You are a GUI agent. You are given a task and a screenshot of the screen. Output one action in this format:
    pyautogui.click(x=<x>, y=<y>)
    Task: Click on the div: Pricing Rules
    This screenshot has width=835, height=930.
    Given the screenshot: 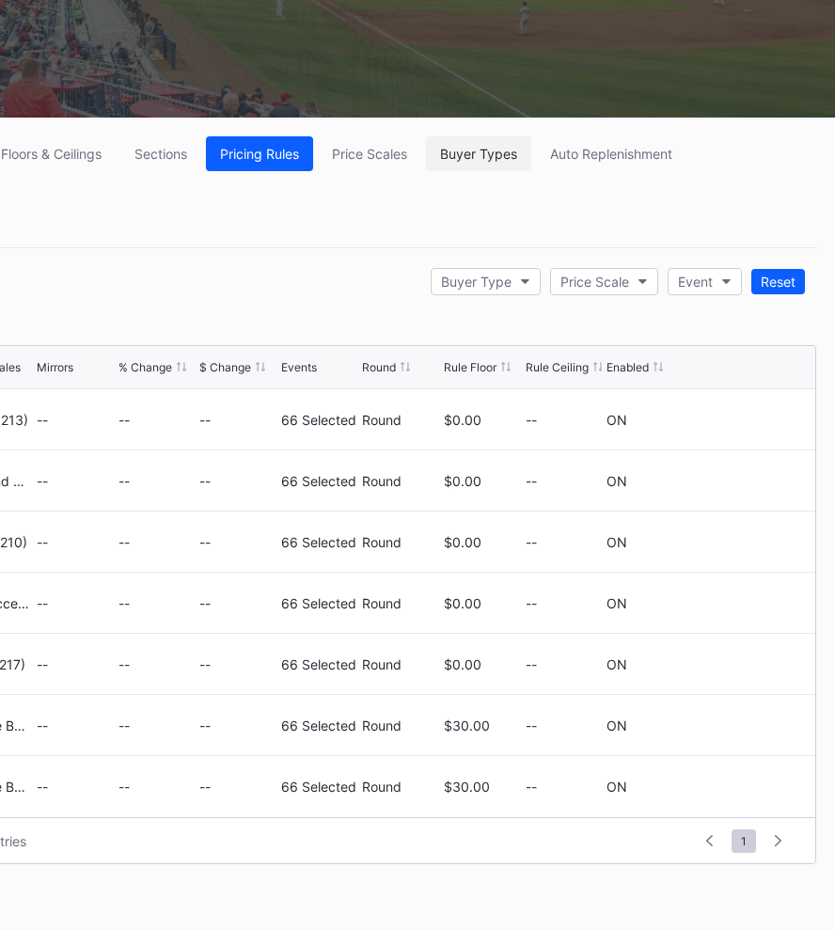 What is the action you would take?
    pyautogui.click(x=260, y=153)
    